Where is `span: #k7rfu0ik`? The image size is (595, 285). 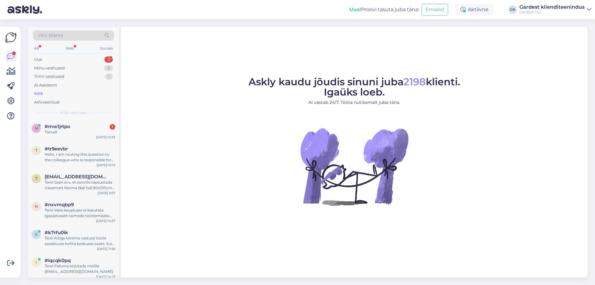 span: #k7rfu0ik is located at coordinates (56, 232).